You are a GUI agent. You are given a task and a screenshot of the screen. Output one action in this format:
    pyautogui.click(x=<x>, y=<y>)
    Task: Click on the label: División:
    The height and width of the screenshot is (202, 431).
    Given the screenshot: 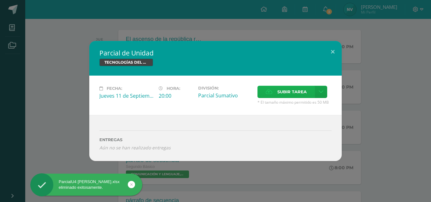 What is the action you would take?
    pyautogui.click(x=225, y=88)
    